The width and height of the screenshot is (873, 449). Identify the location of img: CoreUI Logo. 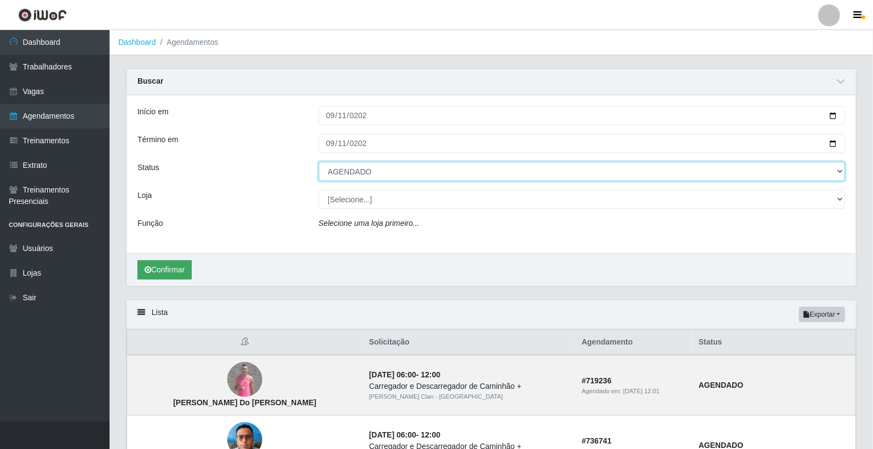
(42, 15).